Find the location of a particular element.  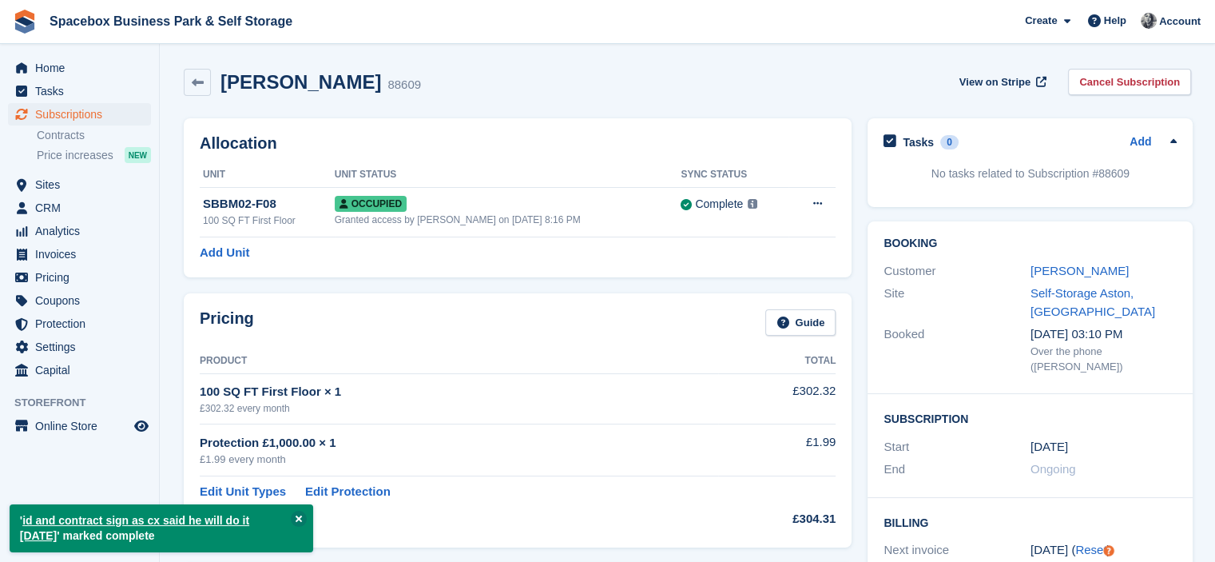

a: Spacebox Business Park & Self Storage is located at coordinates (171, 21).